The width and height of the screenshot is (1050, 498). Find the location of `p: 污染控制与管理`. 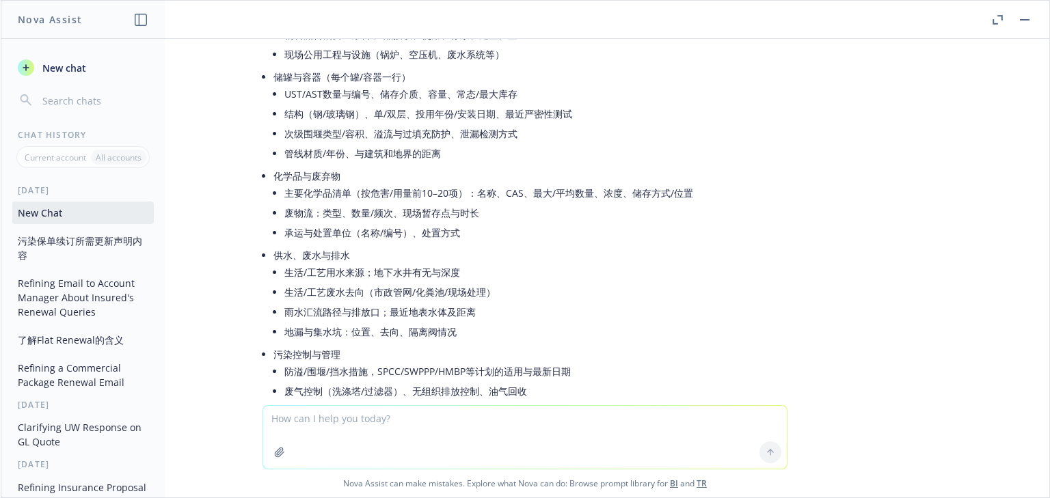

p: 污染控制与管理 is located at coordinates (530, 354).